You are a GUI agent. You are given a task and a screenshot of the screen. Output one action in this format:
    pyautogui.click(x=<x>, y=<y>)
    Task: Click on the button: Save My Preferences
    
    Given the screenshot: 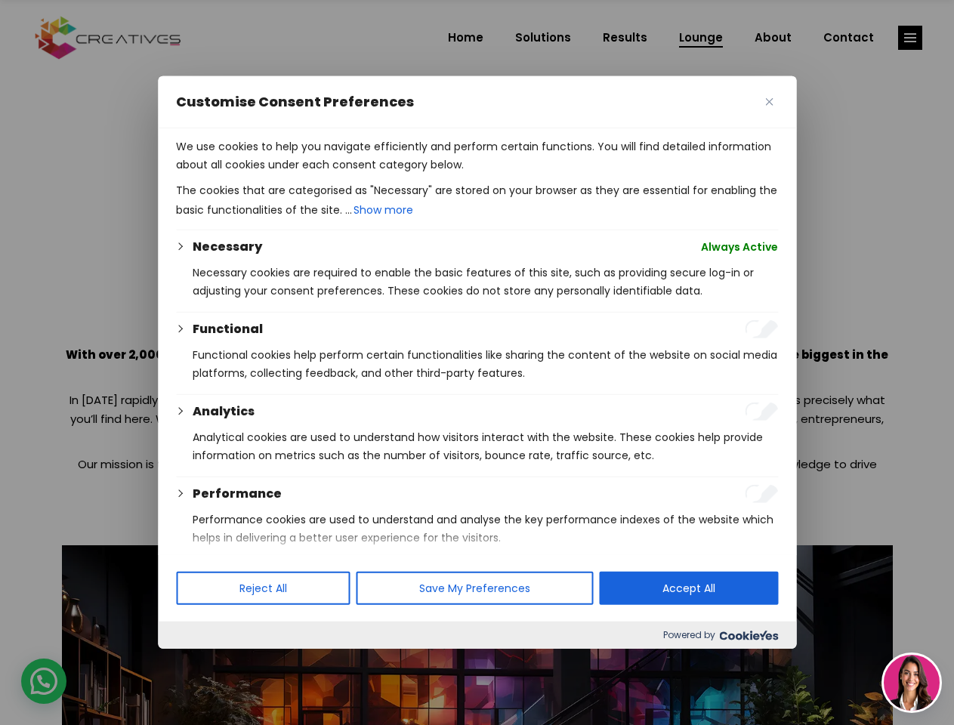 What is the action you would take?
    pyautogui.click(x=474, y=588)
    